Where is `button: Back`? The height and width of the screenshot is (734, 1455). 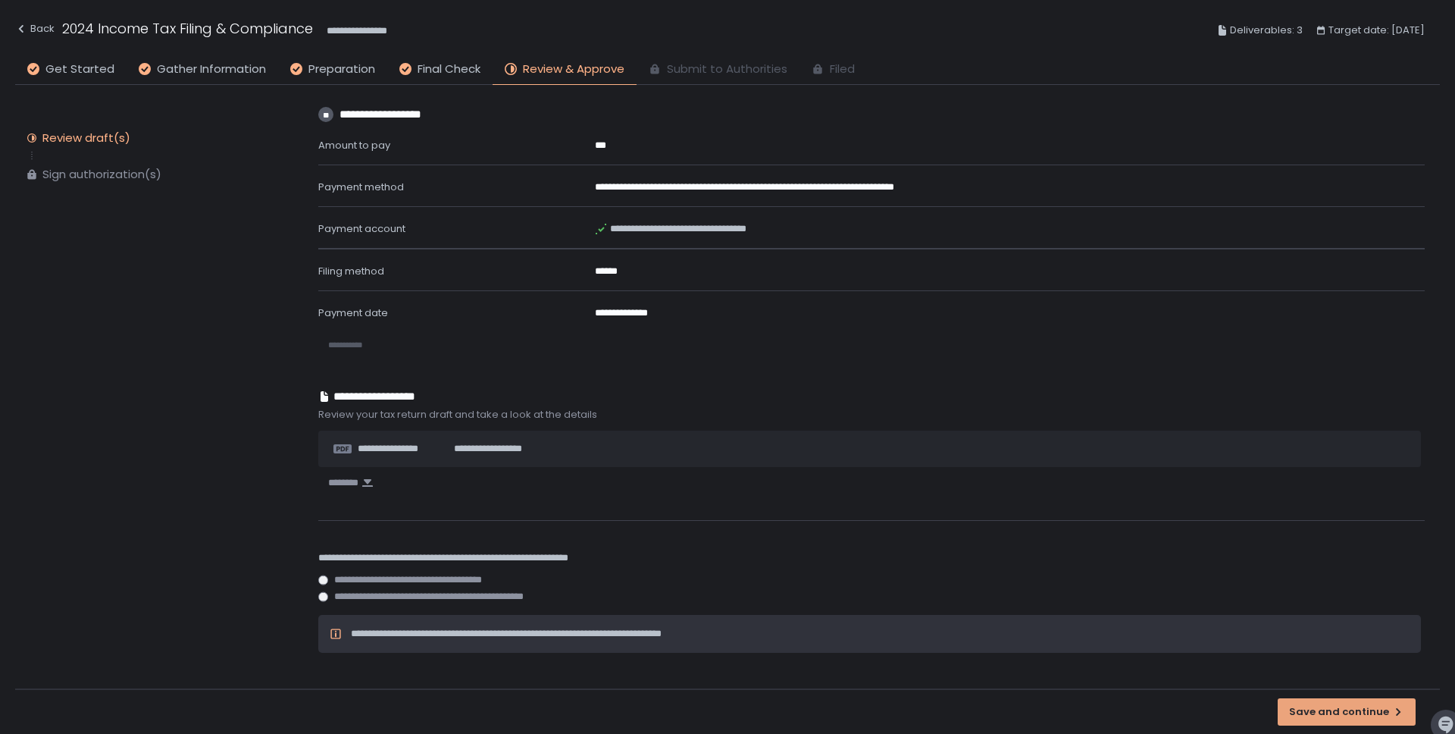
button: Back is located at coordinates (35, 30).